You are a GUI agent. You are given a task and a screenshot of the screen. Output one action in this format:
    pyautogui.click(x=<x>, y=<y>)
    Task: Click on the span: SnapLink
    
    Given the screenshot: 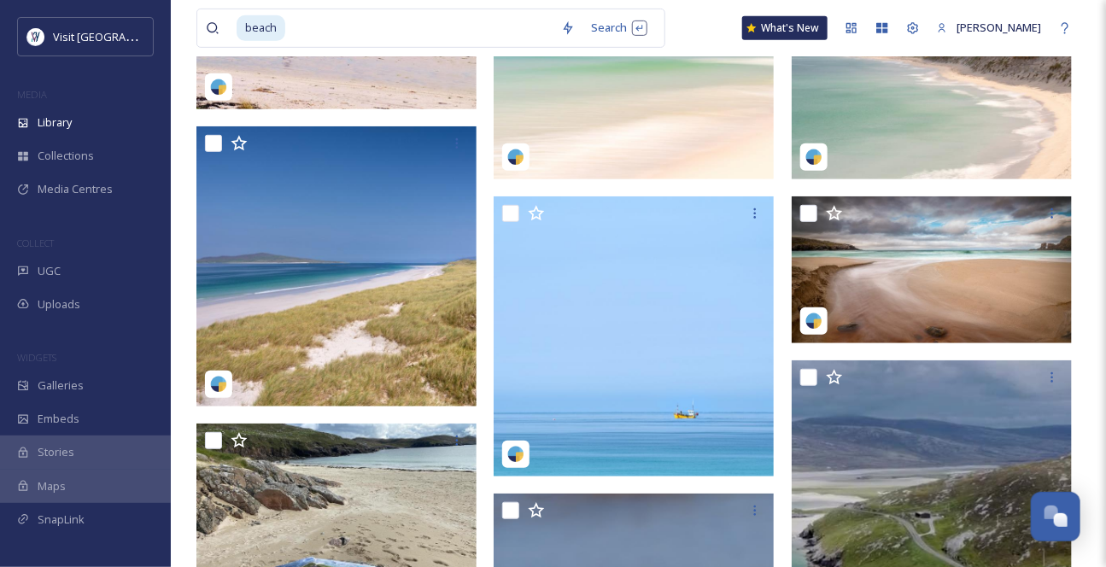 What is the action you would take?
    pyautogui.click(x=61, y=519)
    